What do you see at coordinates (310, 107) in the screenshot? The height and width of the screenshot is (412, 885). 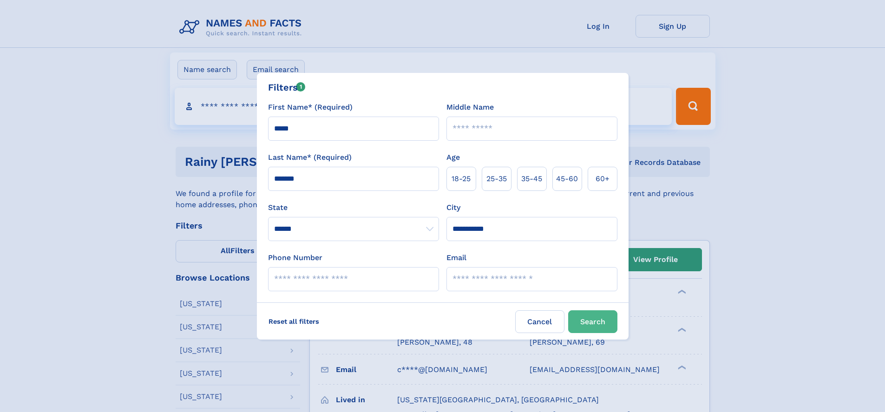 I see `label: First Name* (Required)` at bounding box center [310, 107].